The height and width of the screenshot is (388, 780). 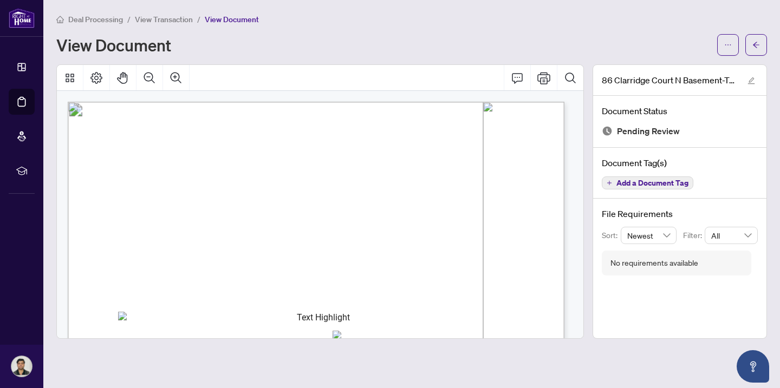 I want to click on span: View Transaction, so click(x=164, y=19).